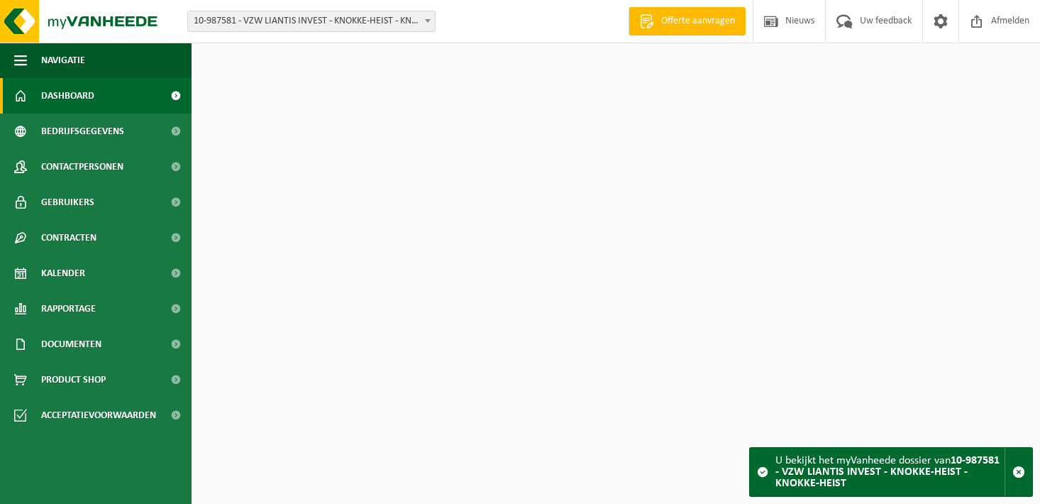  What do you see at coordinates (890, 472) in the screenshot?
I see `div: U bekijkt het myVanheede dossier van` at bounding box center [890, 472].